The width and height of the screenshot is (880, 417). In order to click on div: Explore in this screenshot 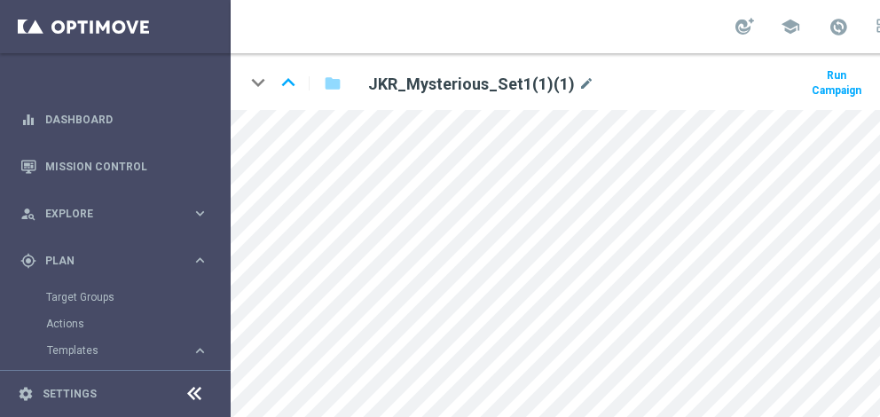, I will do `click(106, 214)`.